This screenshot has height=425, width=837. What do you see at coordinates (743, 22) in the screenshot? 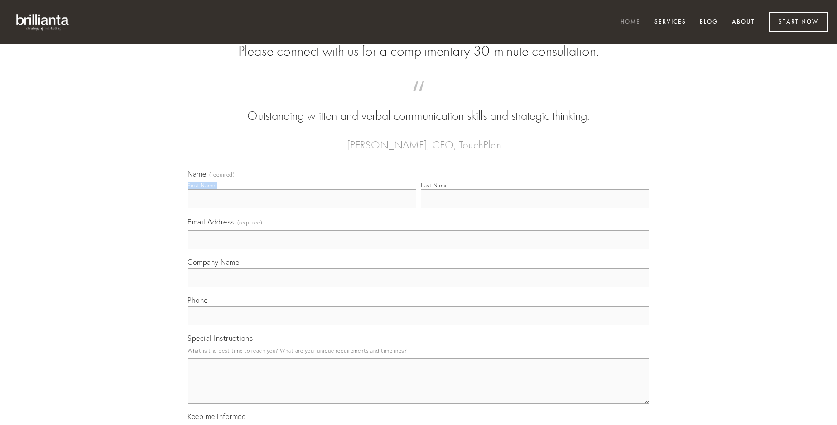
I see `a: About` at bounding box center [743, 22].